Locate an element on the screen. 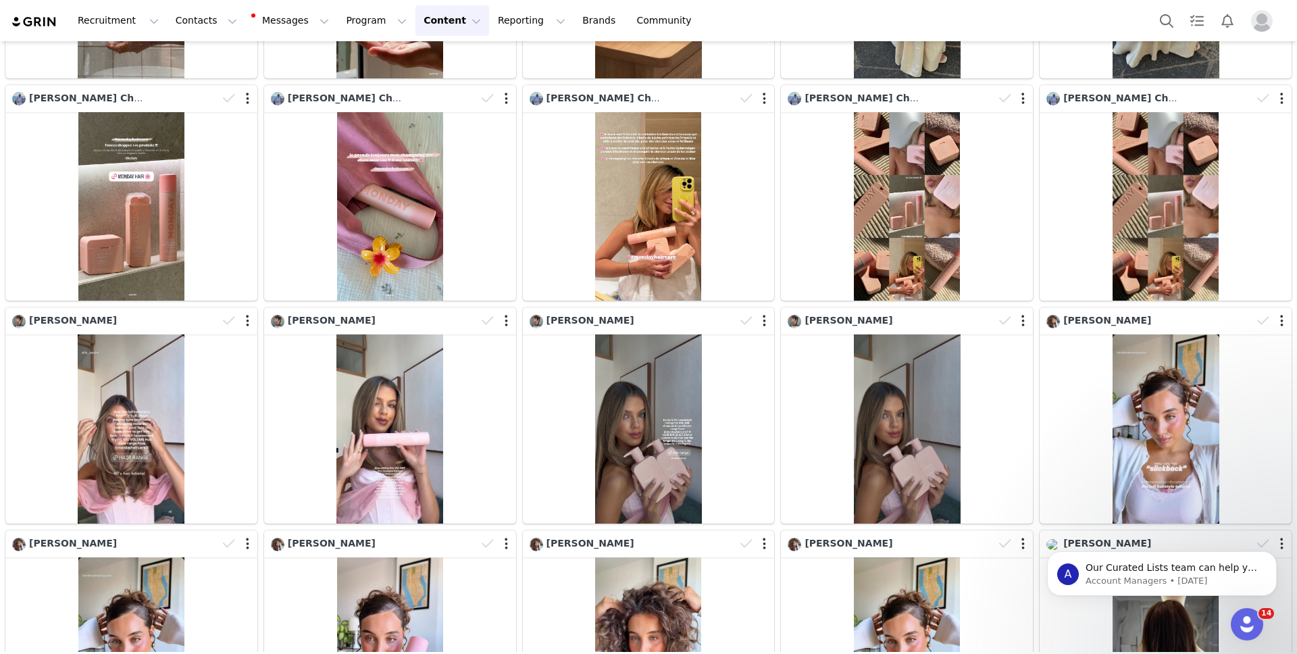 This screenshot has height=654, width=1297. button: Notifications is located at coordinates (1227, 20).